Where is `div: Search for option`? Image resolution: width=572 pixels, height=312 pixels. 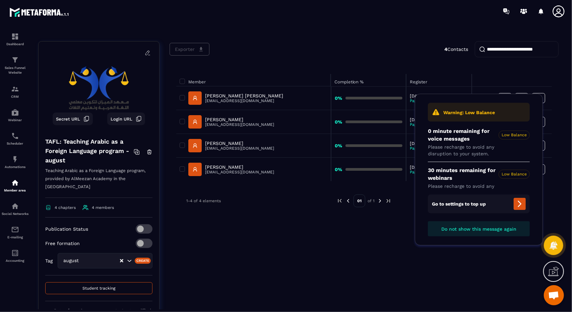 div: Search for option is located at coordinates (105, 261).